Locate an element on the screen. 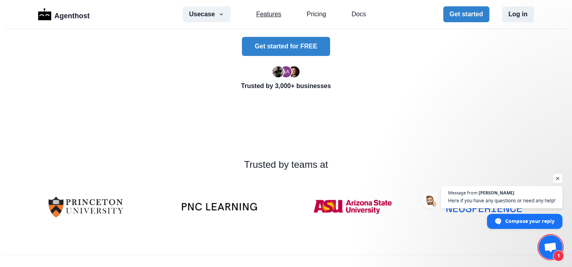 This screenshot has width=572, height=267. a: Features is located at coordinates (269, 14).